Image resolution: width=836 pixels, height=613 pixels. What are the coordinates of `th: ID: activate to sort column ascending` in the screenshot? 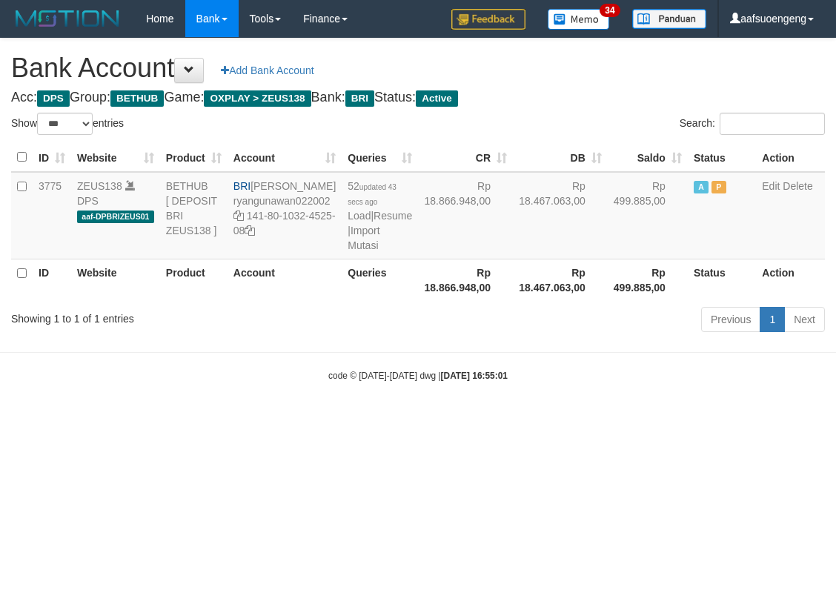 It's located at (52, 157).